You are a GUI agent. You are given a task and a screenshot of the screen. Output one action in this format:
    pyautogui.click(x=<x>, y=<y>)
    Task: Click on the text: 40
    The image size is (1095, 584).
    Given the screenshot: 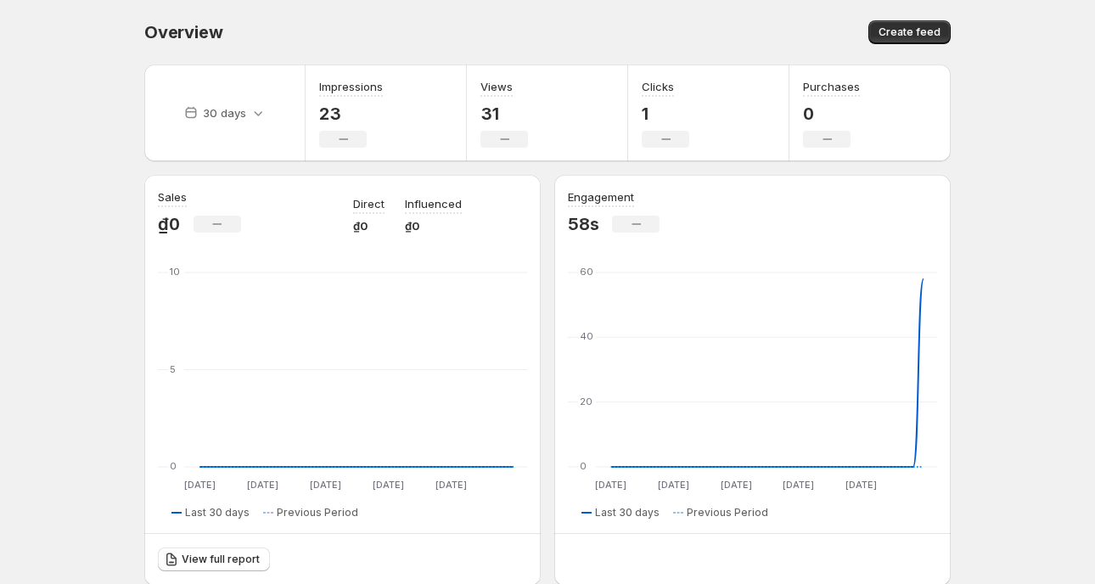 What is the action you would take?
    pyautogui.click(x=587, y=336)
    